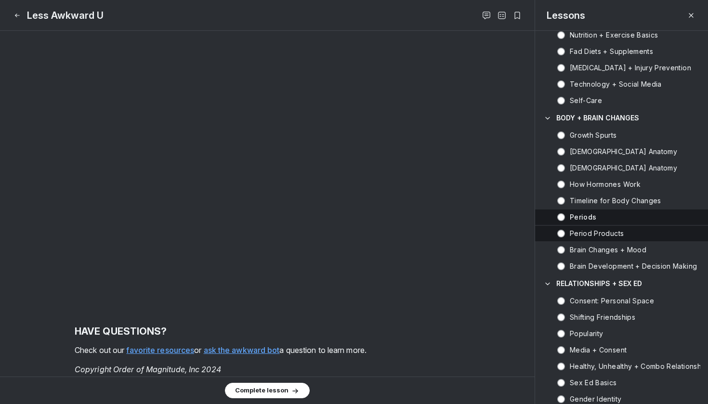 This screenshot has height=404, width=708. I want to click on h5: How Hormones Work, so click(605, 184).